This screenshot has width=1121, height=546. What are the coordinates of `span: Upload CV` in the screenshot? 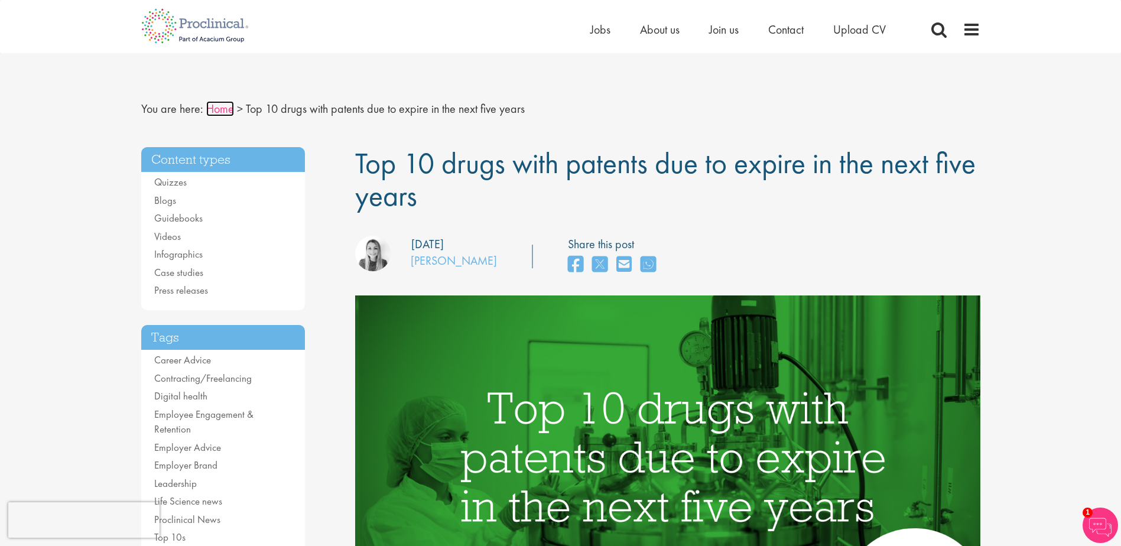 It's located at (860, 30).